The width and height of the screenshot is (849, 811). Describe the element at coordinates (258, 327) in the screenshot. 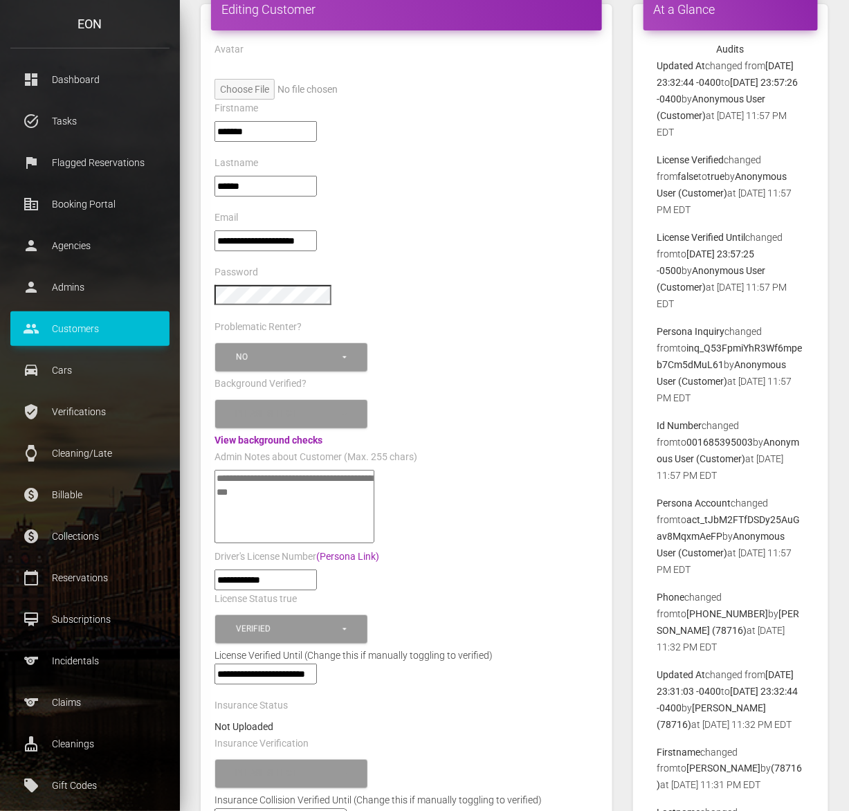

I see `label: Problematic Renter?` at that location.